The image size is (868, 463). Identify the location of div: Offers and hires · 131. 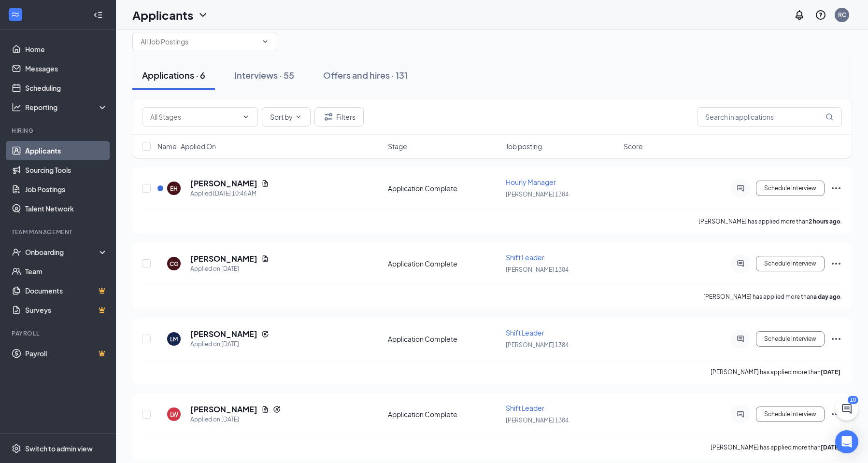
(365, 75).